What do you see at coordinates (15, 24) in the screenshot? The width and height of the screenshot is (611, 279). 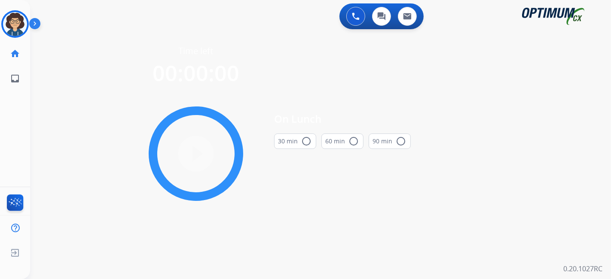 I see `img: avatar` at bounding box center [15, 24].